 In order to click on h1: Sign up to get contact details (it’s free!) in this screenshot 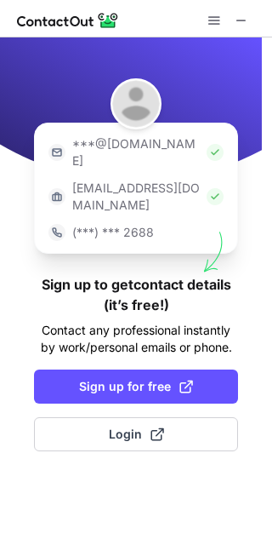, I will do `click(136, 295)`.